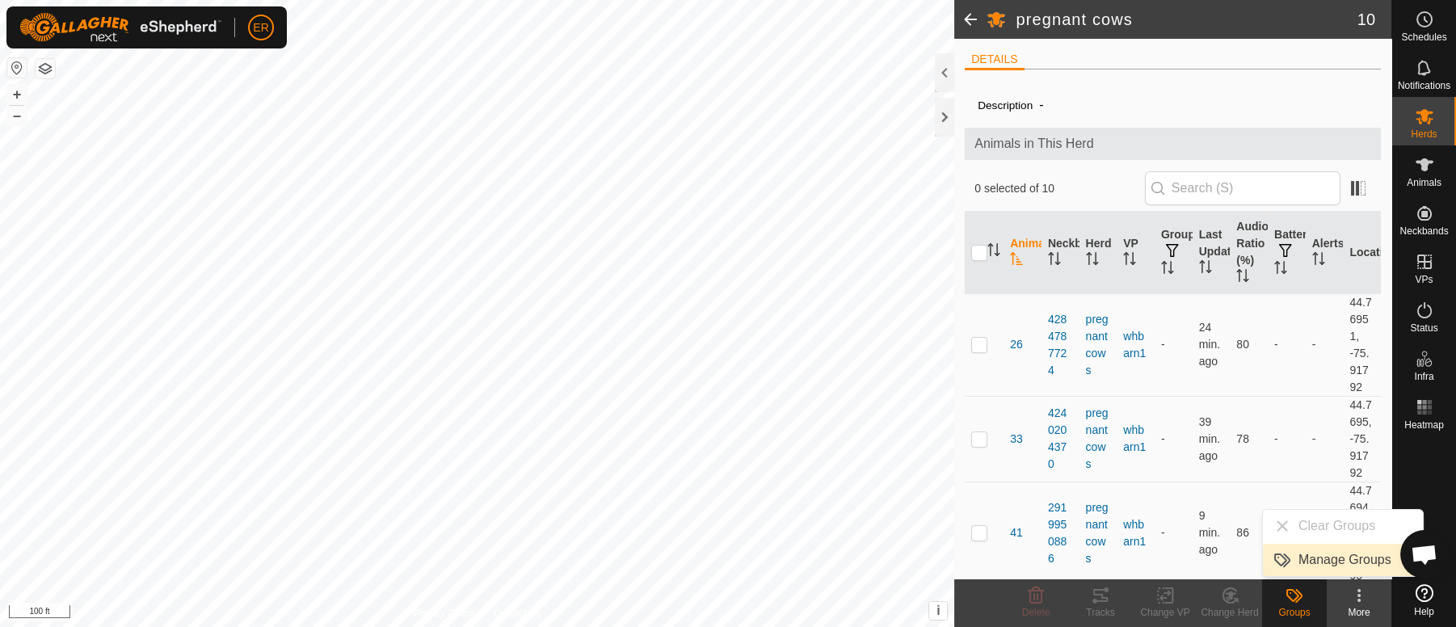  What do you see at coordinates (1210, 533) in the screenshot?
I see `span: Sep 3, 2025, 5:20 PM` at bounding box center [1210, 533].